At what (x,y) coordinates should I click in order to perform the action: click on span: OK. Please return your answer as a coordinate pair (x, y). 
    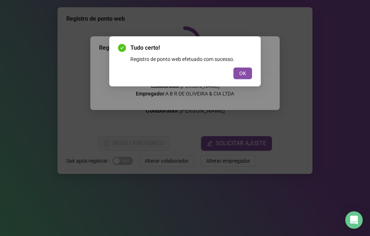
    Looking at the image, I should click on (242, 73).